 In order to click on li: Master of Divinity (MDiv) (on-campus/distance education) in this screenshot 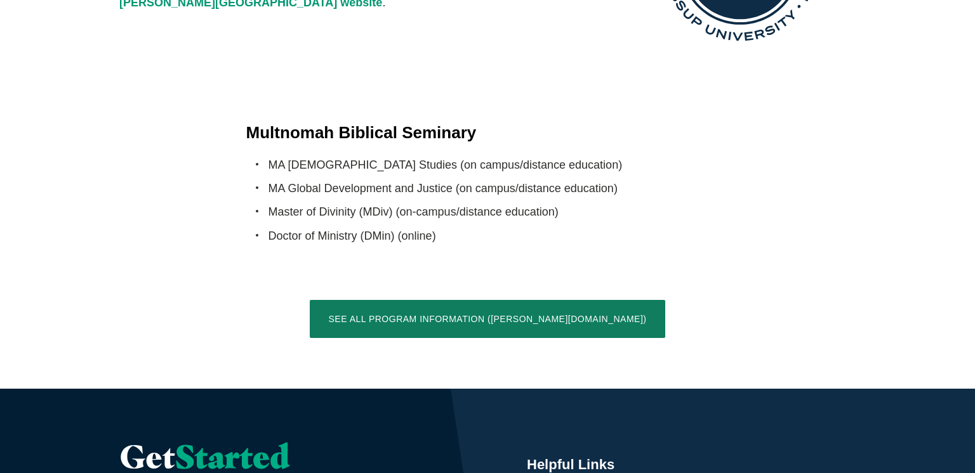, I will do `click(499, 212)`.